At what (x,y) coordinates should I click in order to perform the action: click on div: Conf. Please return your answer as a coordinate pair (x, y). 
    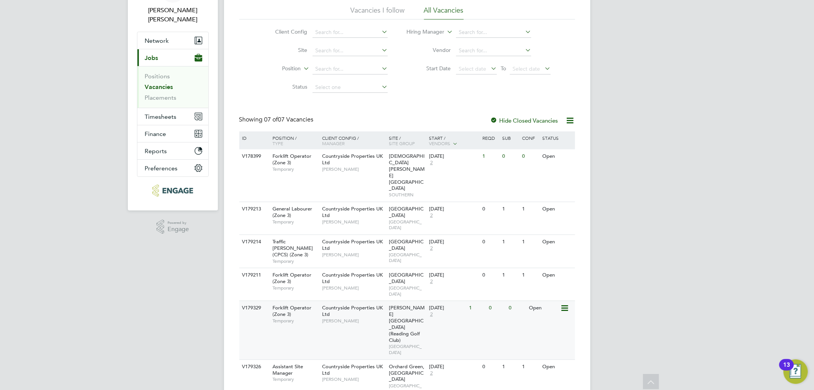
    Looking at the image, I should click on (531, 138).